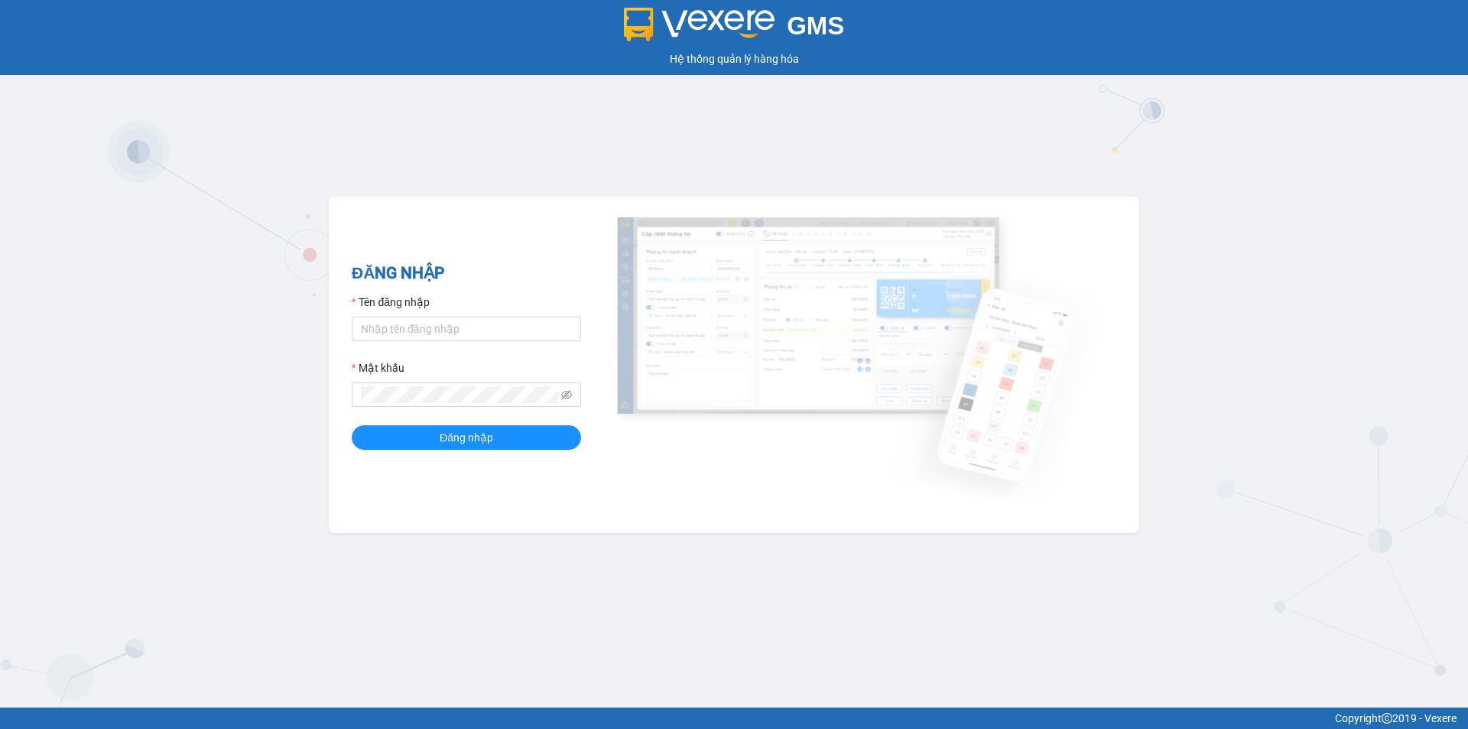  What do you see at coordinates (734, 59) in the screenshot?
I see `div: Hệ thống quản lý hàng hóa` at bounding box center [734, 59].